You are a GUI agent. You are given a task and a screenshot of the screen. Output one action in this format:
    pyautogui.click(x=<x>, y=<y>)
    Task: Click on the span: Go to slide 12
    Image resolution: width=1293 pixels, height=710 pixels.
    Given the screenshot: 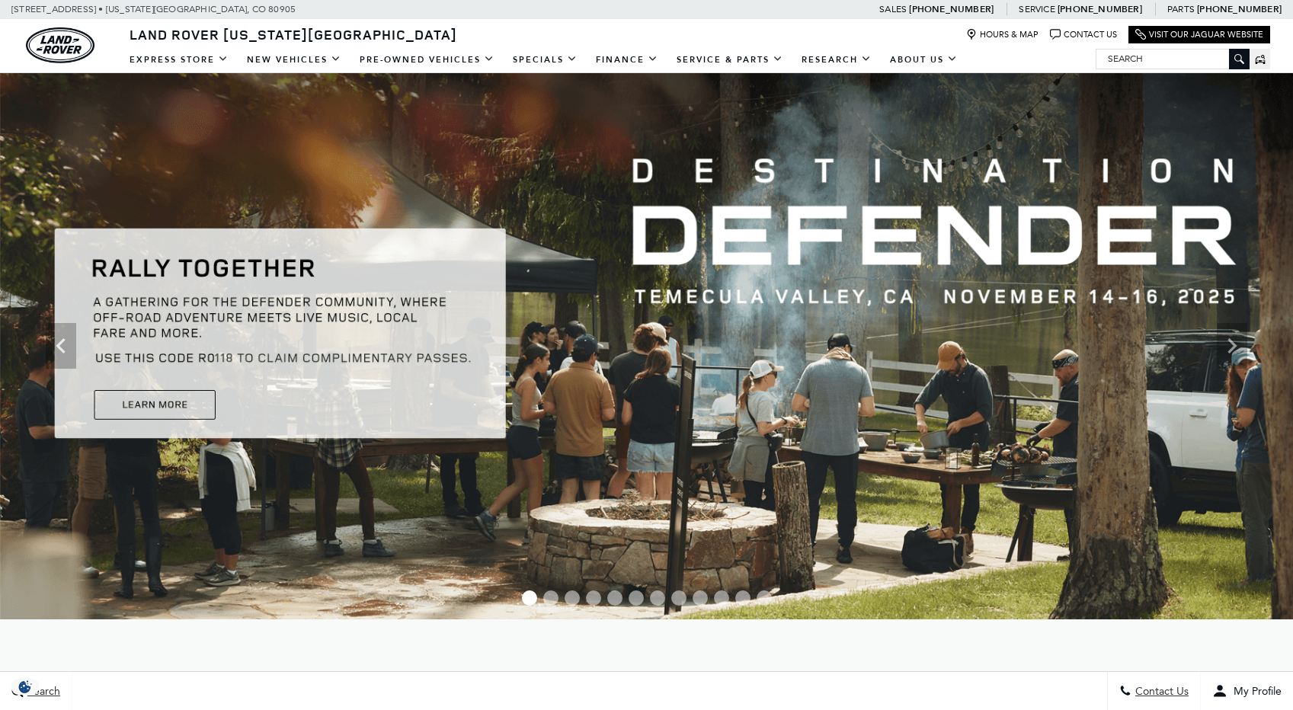 What is the action you would take?
    pyautogui.click(x=764, y=598)
    